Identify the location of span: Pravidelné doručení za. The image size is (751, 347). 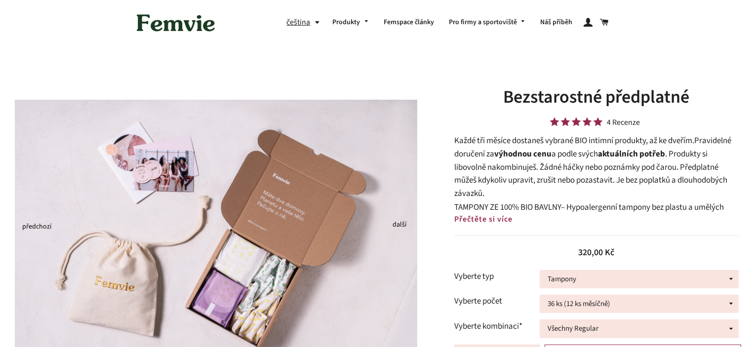
(592, 147).